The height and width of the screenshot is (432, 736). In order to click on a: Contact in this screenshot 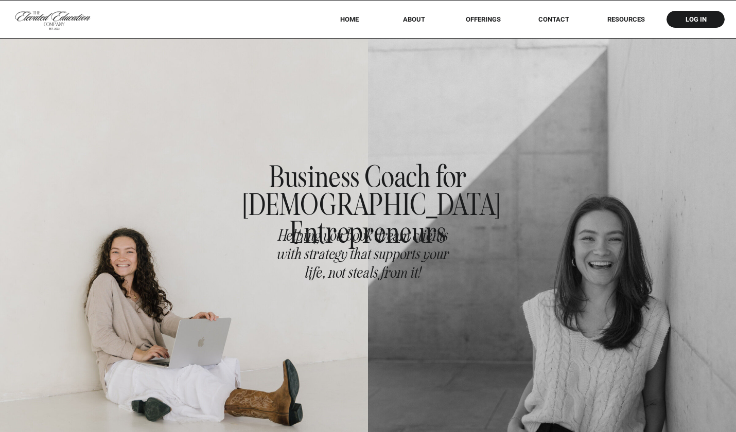, I will do `click(554, 19)`.